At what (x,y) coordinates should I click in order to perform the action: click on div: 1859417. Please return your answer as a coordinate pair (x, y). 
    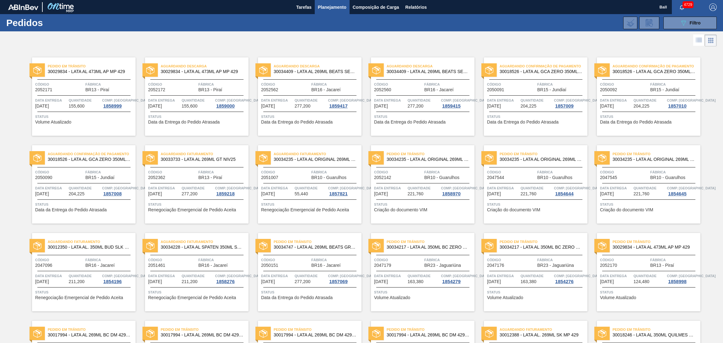
    Looking at the image, I should click on (338, 106).